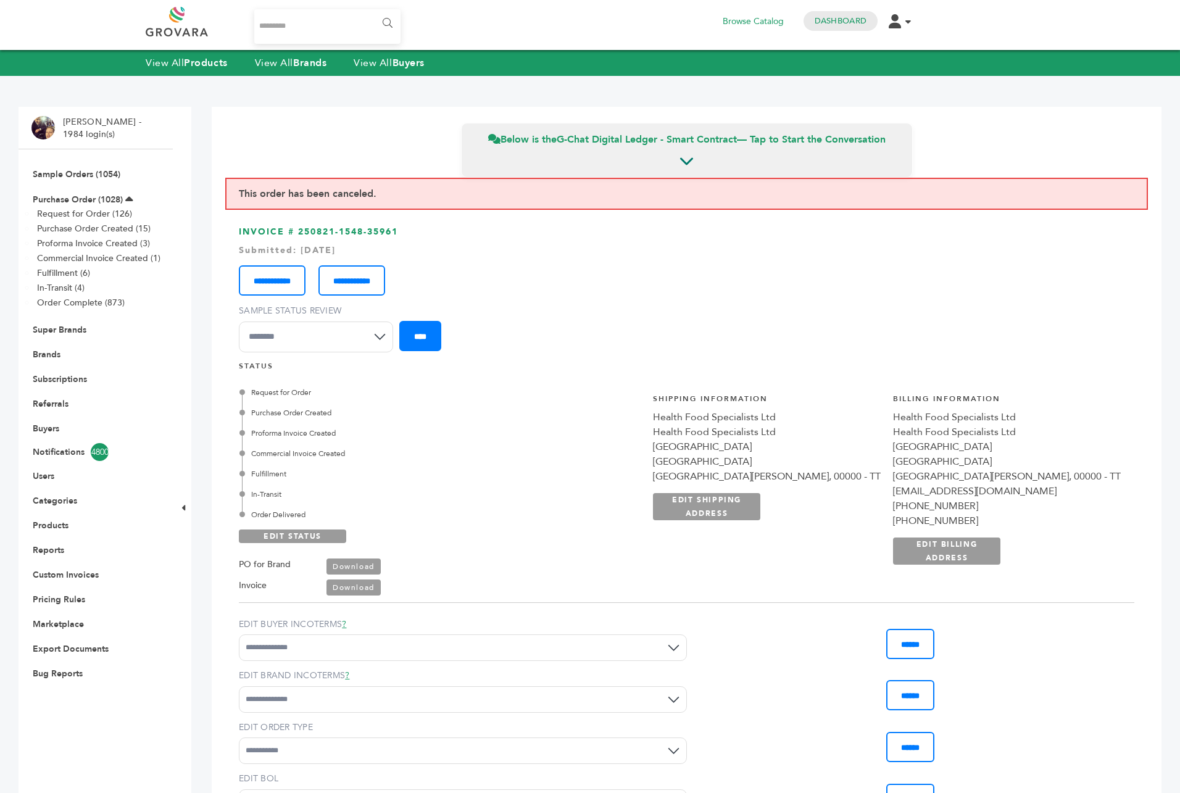  Describe the element at coordinates (319, 311) in the screenshot. I see `label: Sample Status Review` at that location.